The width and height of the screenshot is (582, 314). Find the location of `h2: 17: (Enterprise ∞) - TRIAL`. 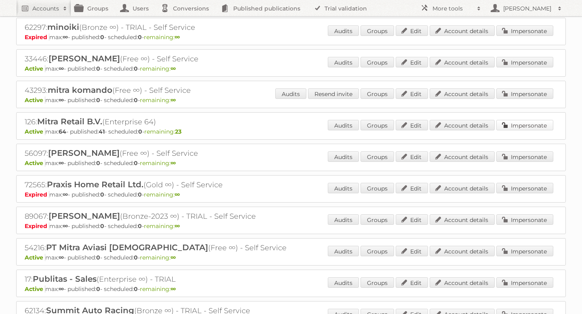

h2: 17: (Enterprise ∞) - TRIAL is located at coordinates (166, 280).